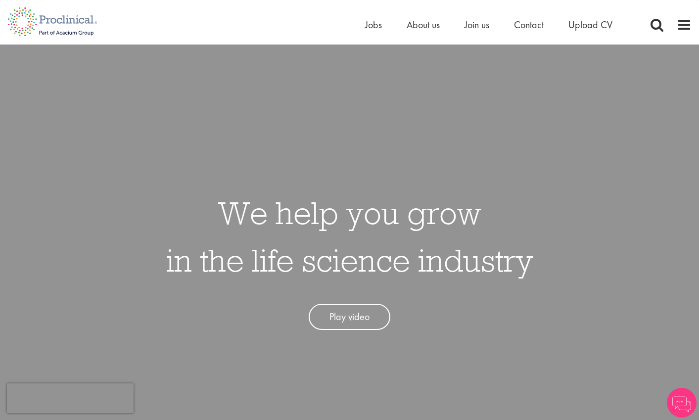 The image size is (699, 420). What do you see at coordinates (477, 25) in the screenshot?
I see `span: Join us` at bounding box center [477, 25].